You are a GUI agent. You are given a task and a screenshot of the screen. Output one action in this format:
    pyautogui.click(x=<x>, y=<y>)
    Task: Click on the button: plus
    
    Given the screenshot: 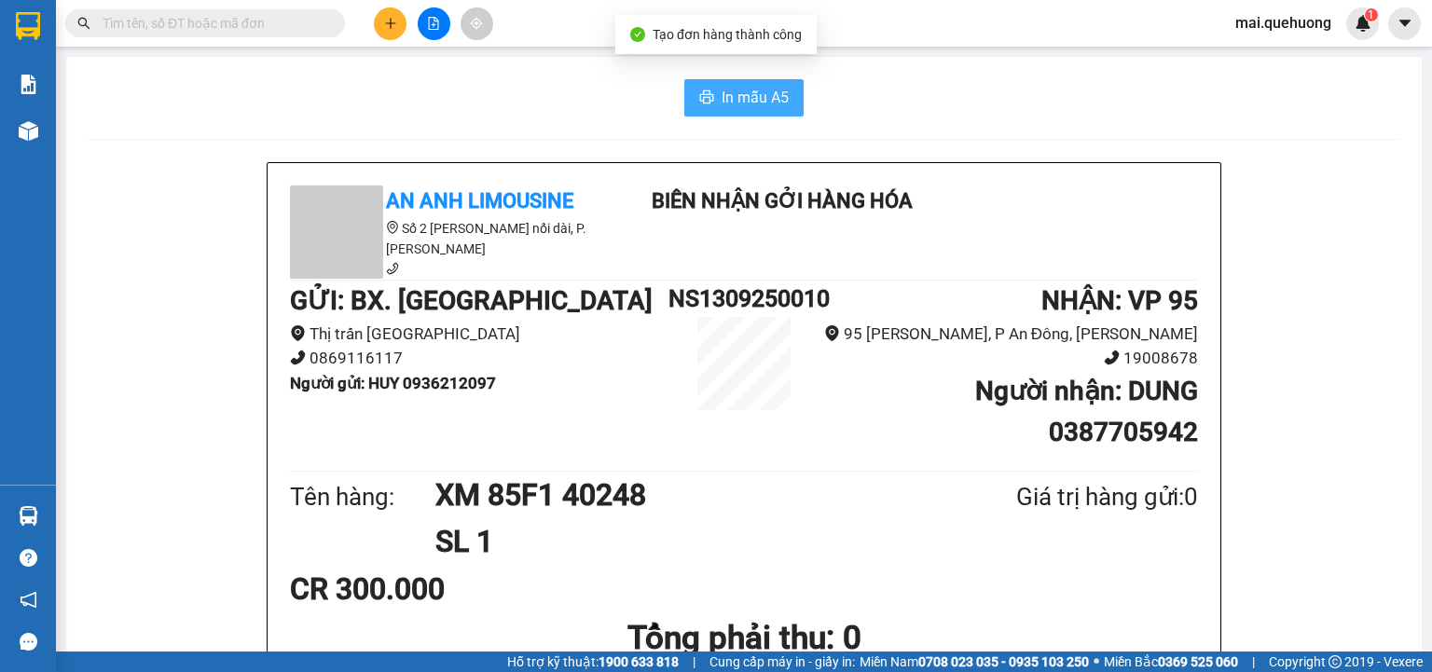 What is the action you would take?
    pyautogui.click(x=390, y=23)
    